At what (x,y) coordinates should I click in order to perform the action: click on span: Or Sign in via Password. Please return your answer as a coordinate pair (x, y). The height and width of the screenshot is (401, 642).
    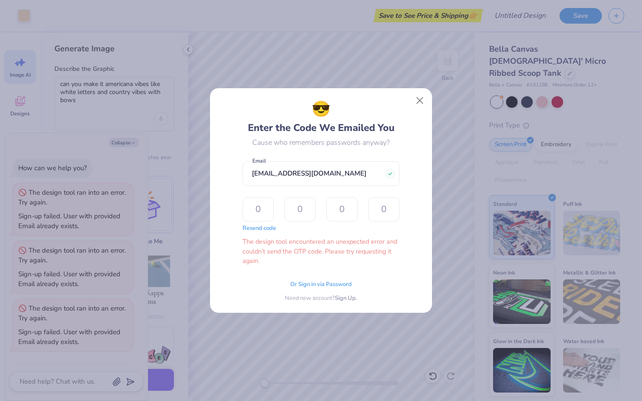
    Looking at the image, I should click on (321, 285).